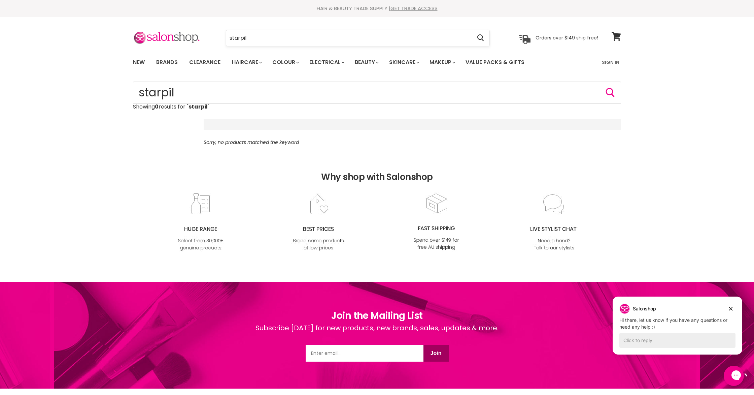 Image resolution: width=754 pixels, height=395 pixels. Describe the element at coordinates (377, 8) in the screenshot. I see `div: HAIR & BEAUTY TRADE SUPPLY |` at that location.